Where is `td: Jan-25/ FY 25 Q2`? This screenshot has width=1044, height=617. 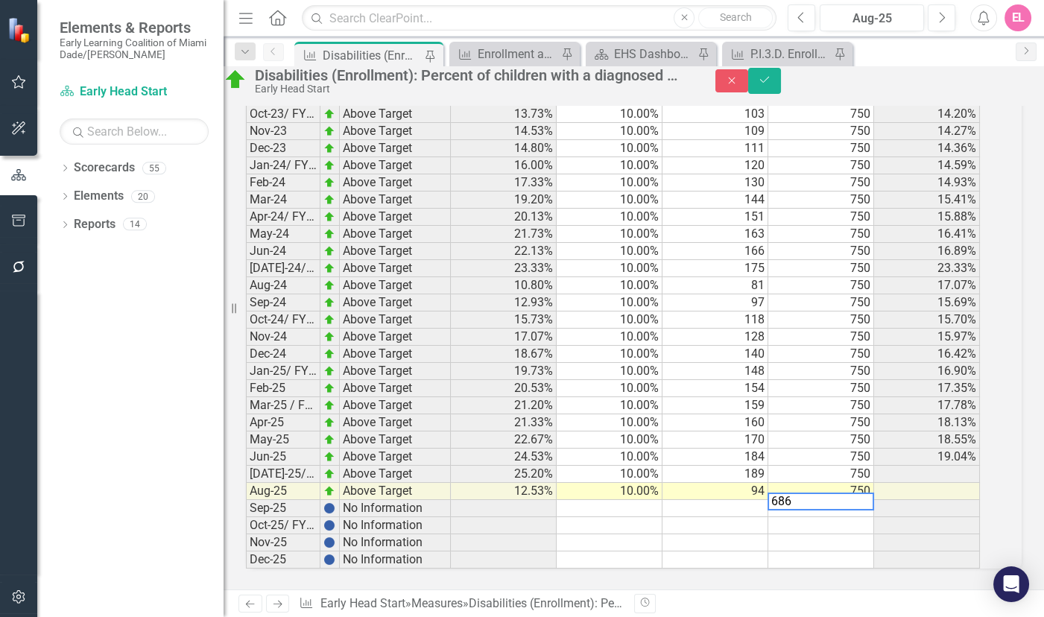 td: Jan-25/ FY 25 Q2 is located at coordinates (283, 371).